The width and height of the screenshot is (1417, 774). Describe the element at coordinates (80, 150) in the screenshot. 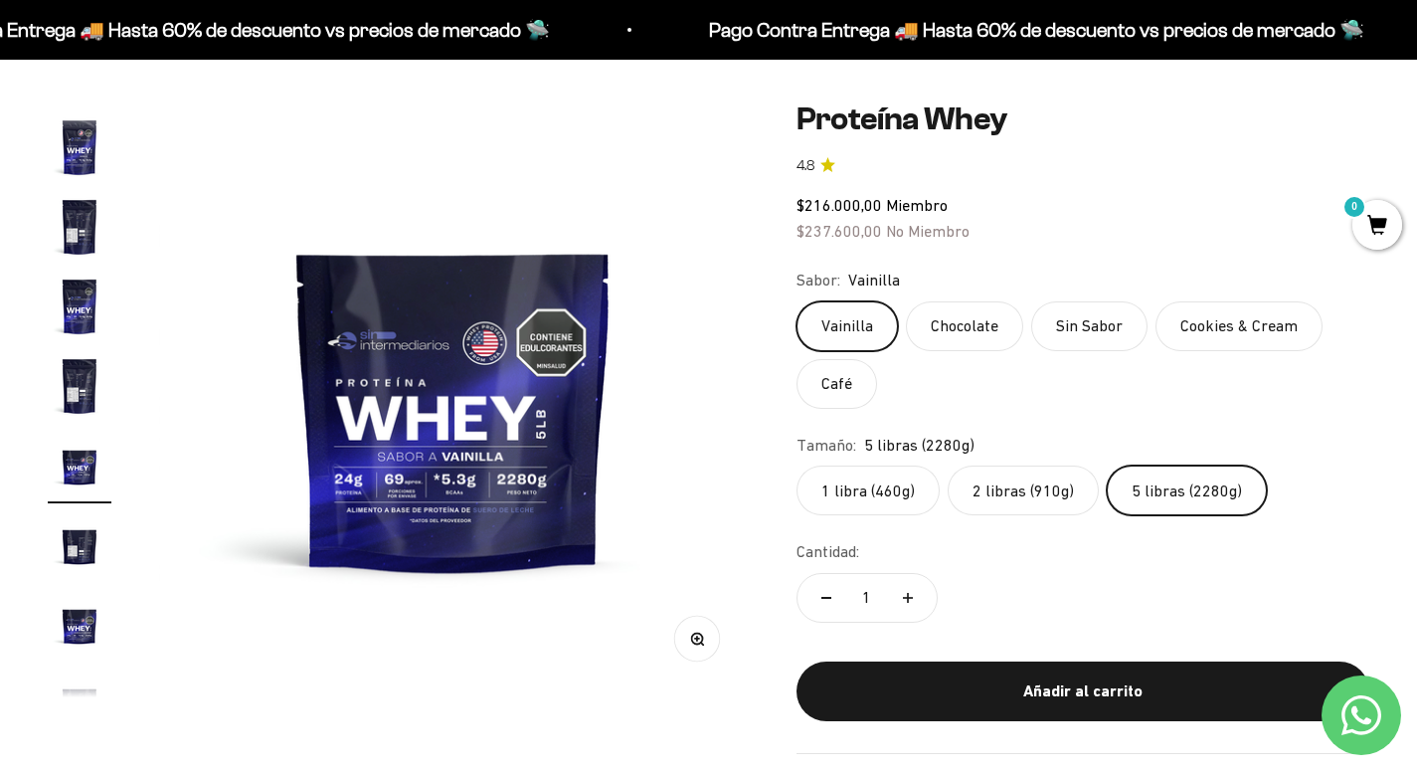

I see `button: Ir al artículo 6` at that location.